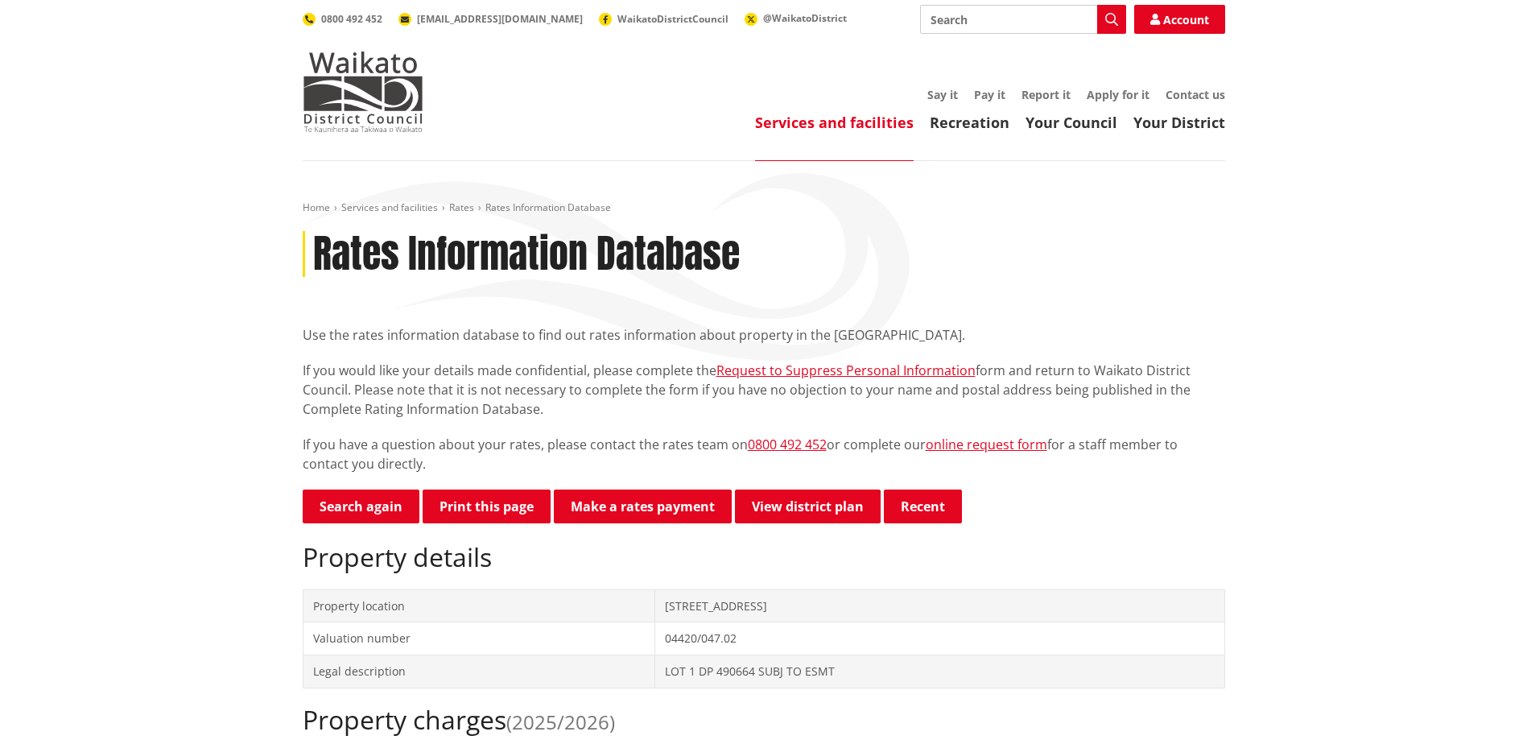  Describe the element at coordinates (764, 390) in the screenshot. I see `p: If you would like your details made confidential, please complete the form and return to Waikato ...` at that location.